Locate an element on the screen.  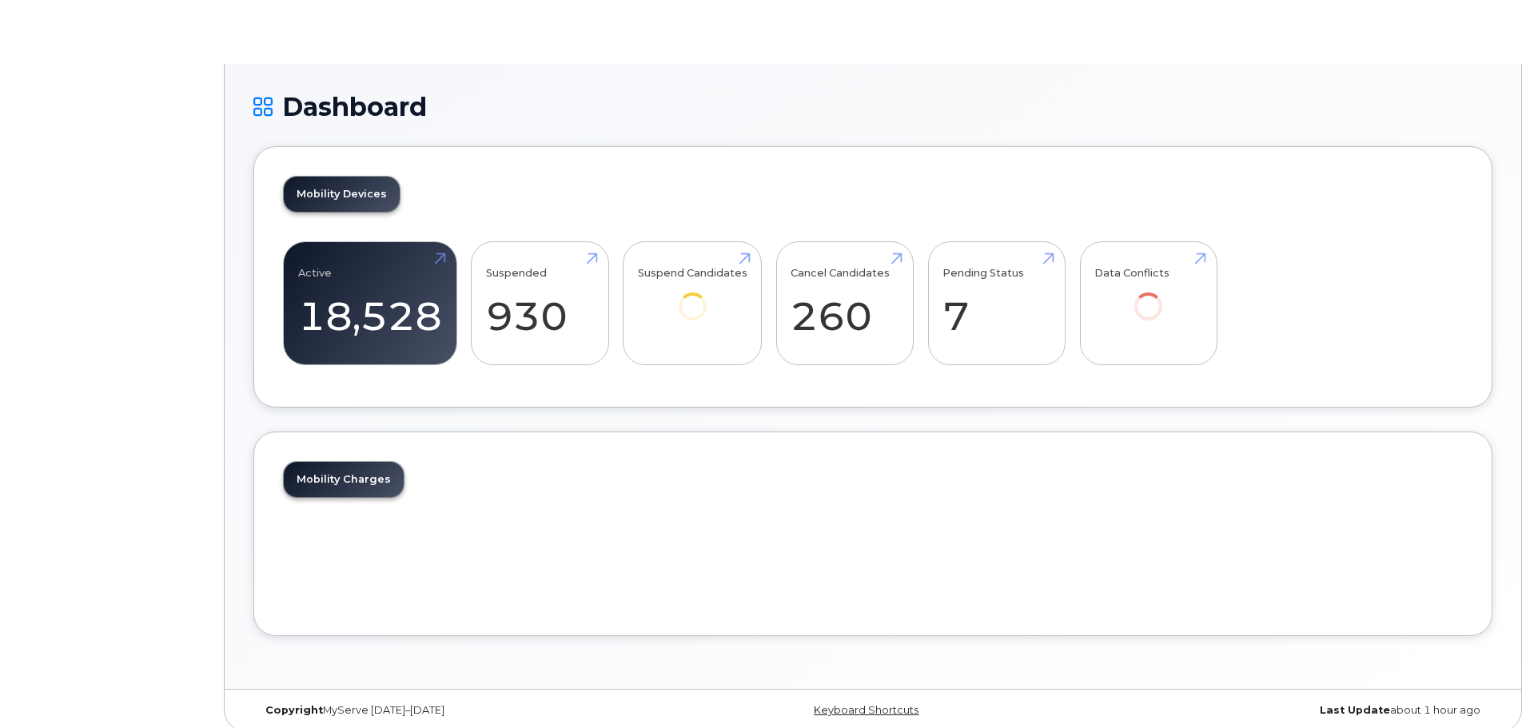
a: Data Conflicts is located at coordinates (1148, 296).